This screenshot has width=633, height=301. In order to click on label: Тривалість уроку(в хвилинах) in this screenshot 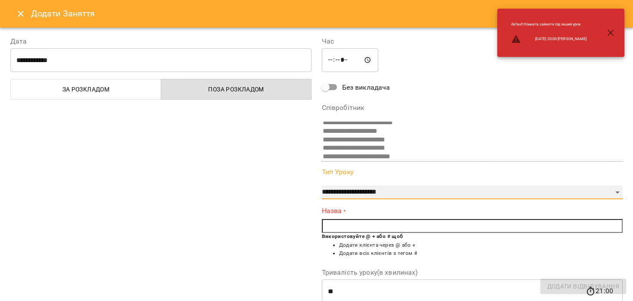, I will do `click(472, 272)`.